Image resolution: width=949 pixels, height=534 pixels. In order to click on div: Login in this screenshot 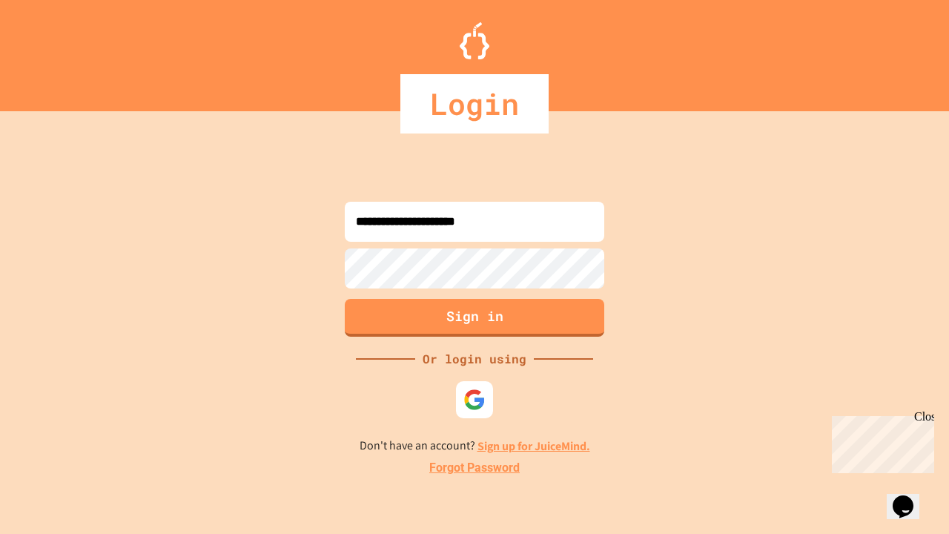, I will do `click(474, 104)`.